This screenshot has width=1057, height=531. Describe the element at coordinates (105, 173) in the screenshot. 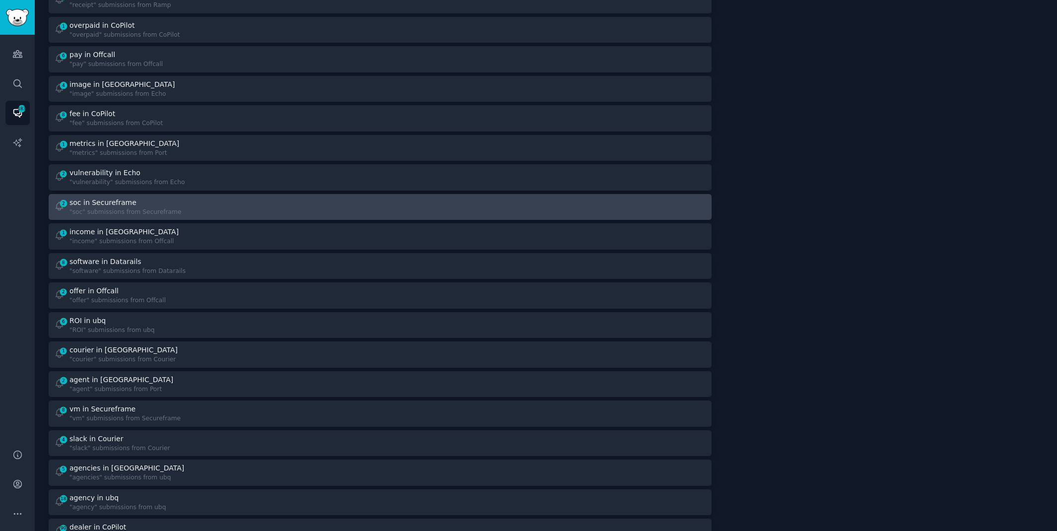

I see `div: vulnerability in Echo` at that location.